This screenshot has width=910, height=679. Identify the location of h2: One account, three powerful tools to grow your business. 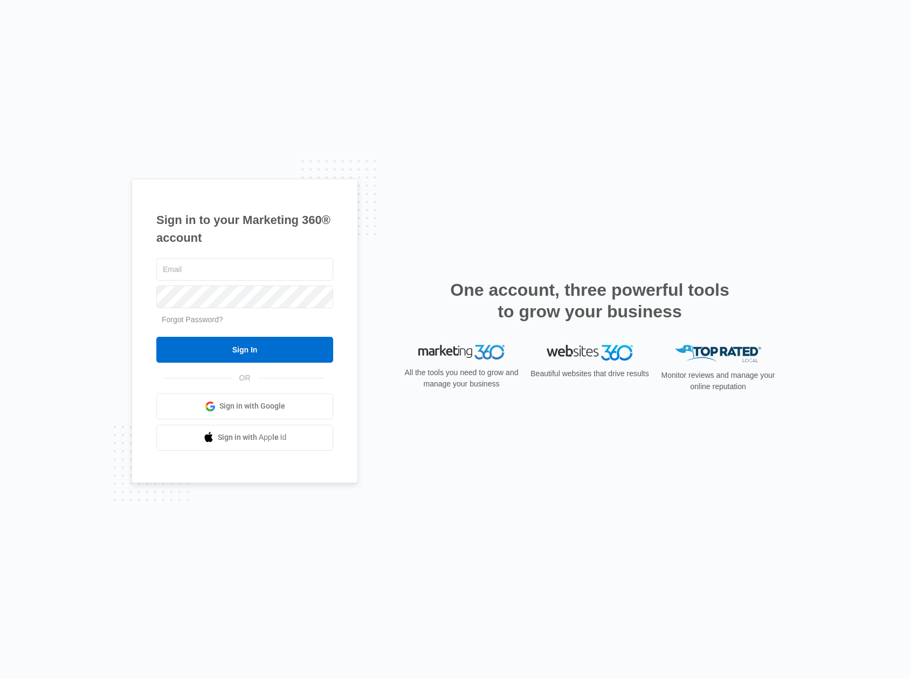
(590, 300).